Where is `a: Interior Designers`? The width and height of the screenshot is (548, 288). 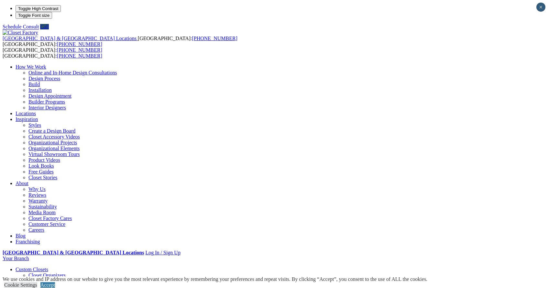
a: Interior Designers is located at coordinates (47, 107).